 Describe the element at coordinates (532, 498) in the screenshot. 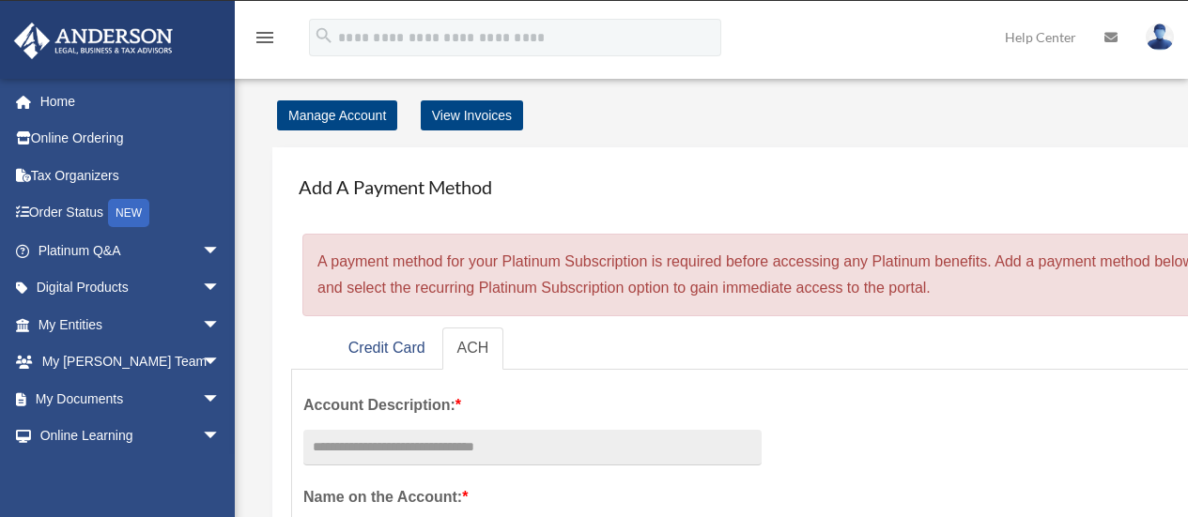

I see `label: Name on the Account:` at that location.